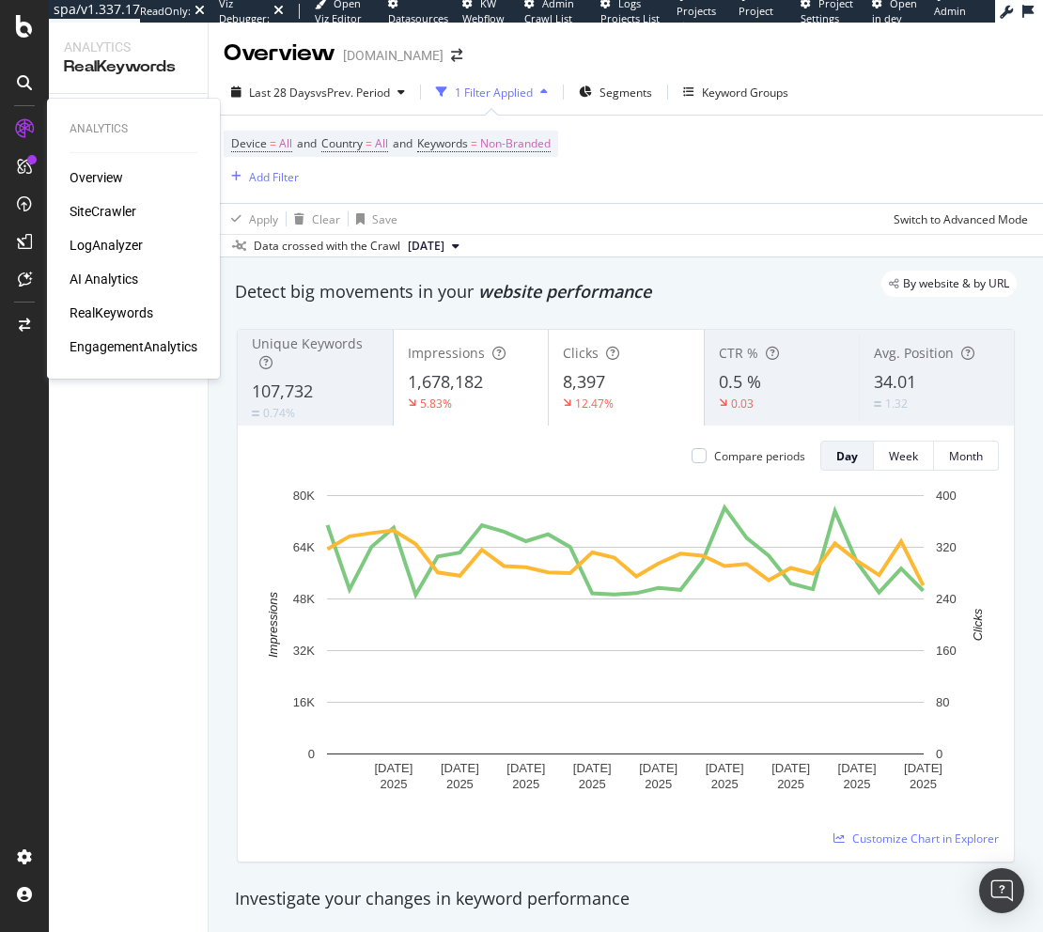 The height and width of the screenshot is (932, 1043). I want to click on span: Last 28 Days, so click(282, 92).